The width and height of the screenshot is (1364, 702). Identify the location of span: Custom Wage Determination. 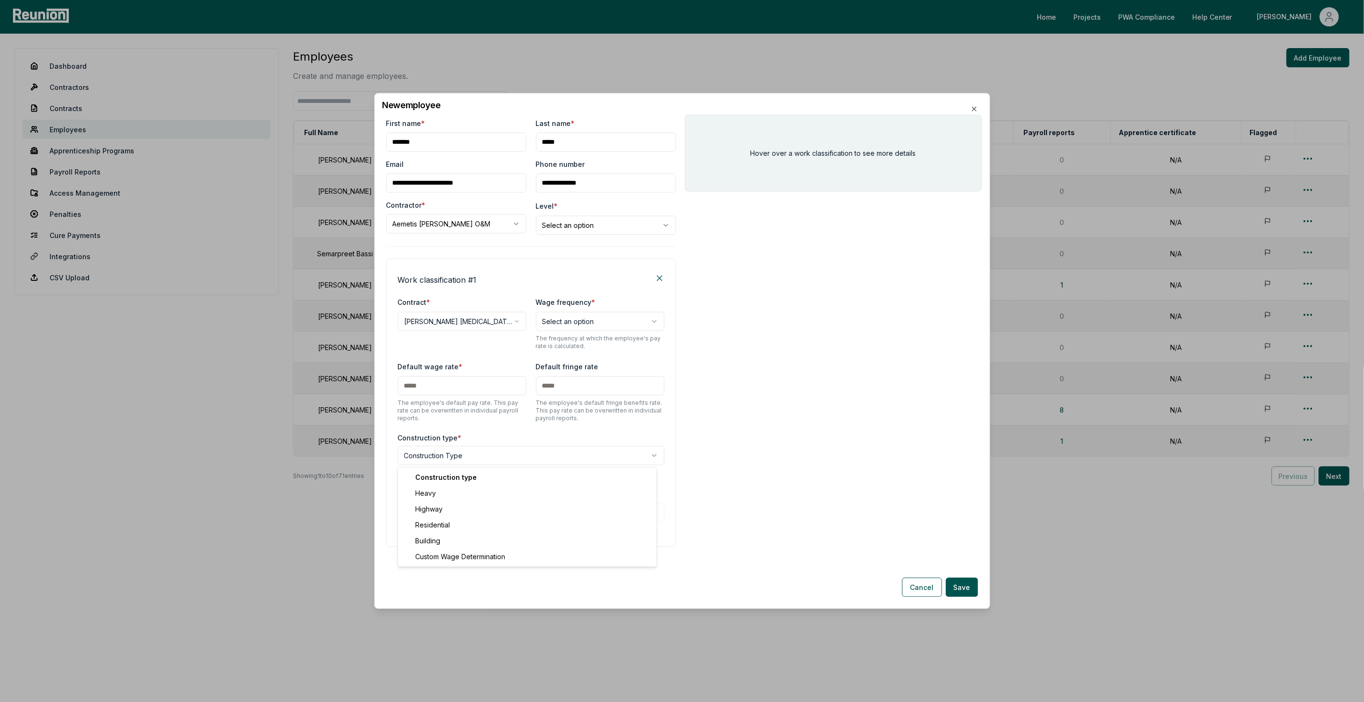
(460, 557).